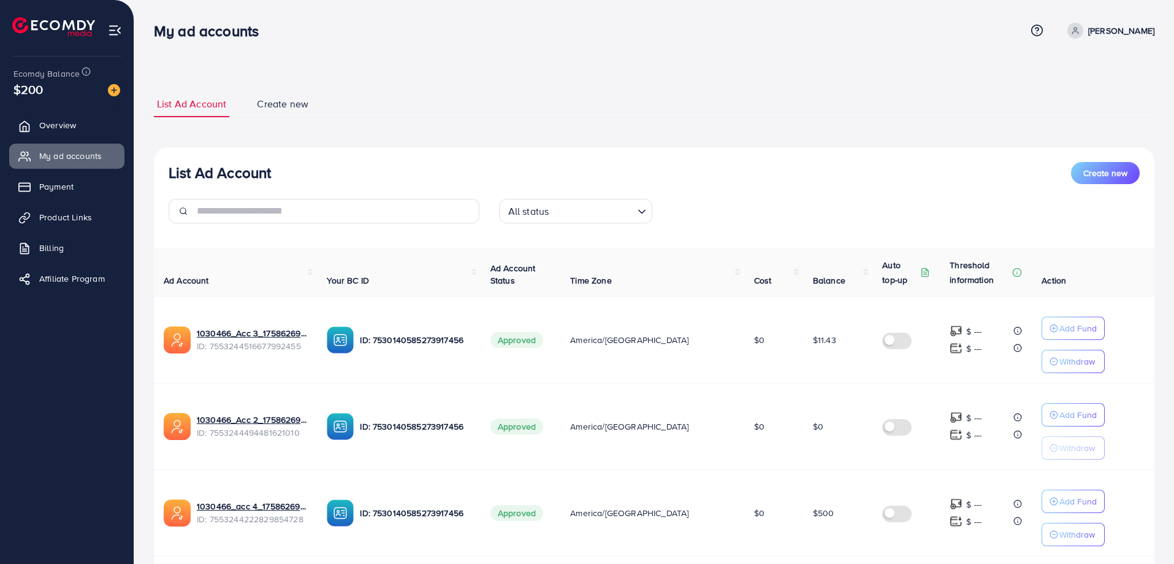 The image size is (1174, 564). I want to click on a: 1030466_Acc 2_1758626929952, so click(252, 419).